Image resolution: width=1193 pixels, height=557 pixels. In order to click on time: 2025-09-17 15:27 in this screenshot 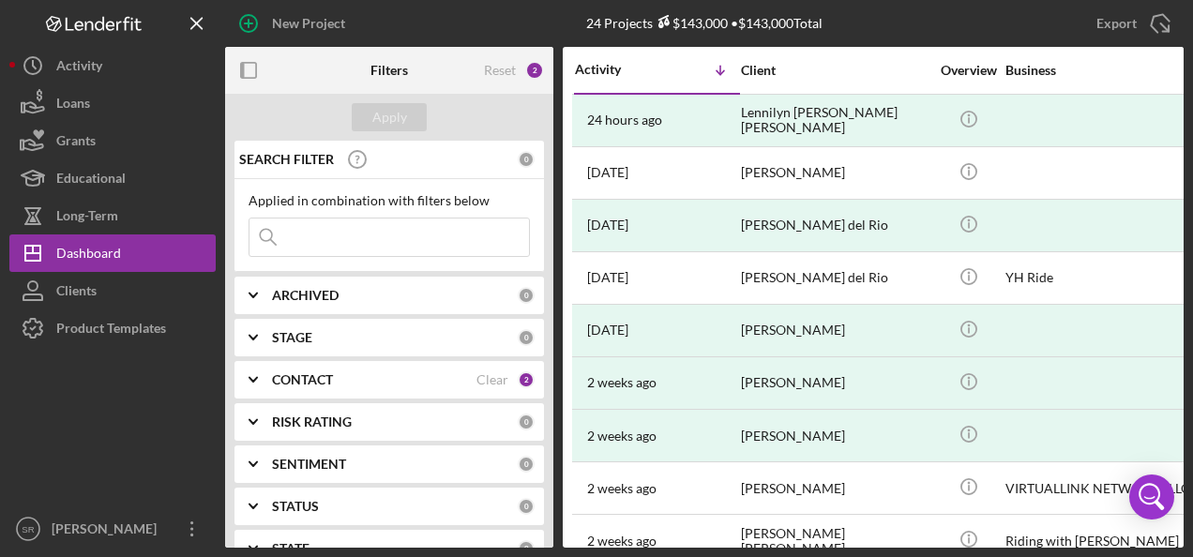, I will do `click(608, 173)`.